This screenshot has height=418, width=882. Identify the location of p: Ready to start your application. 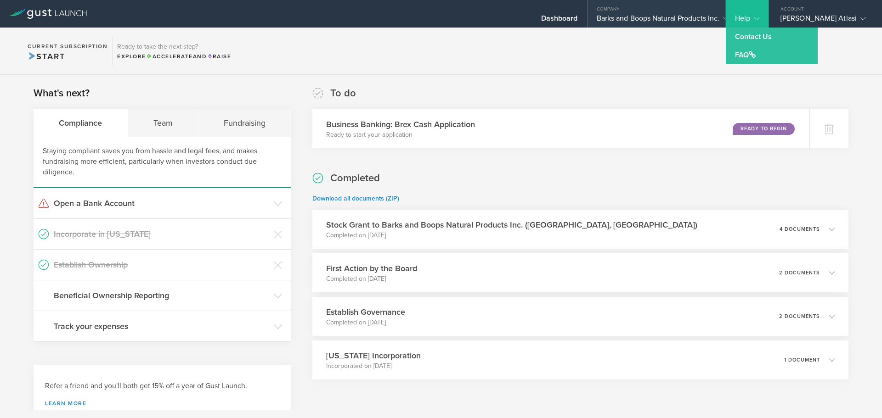
(401, 135).